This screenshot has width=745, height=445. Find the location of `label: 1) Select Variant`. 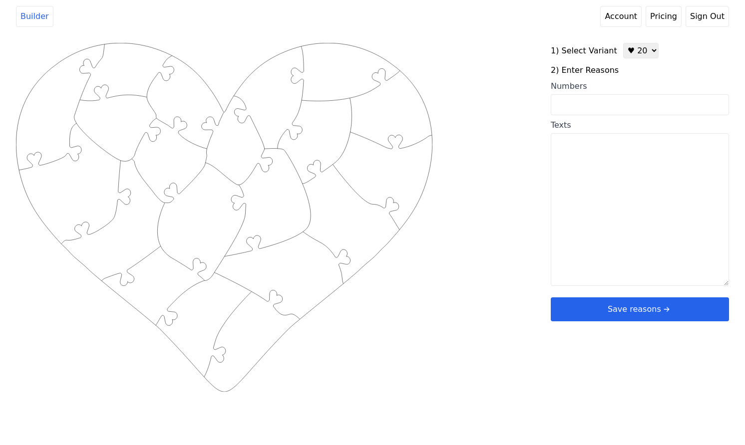

label: 1) Select Variant is located at coordinates (584, 51).